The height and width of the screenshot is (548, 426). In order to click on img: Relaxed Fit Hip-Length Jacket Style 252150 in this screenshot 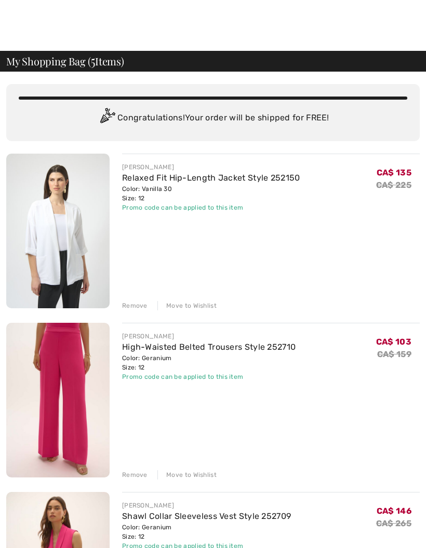, I will do `click(58, 231)`.